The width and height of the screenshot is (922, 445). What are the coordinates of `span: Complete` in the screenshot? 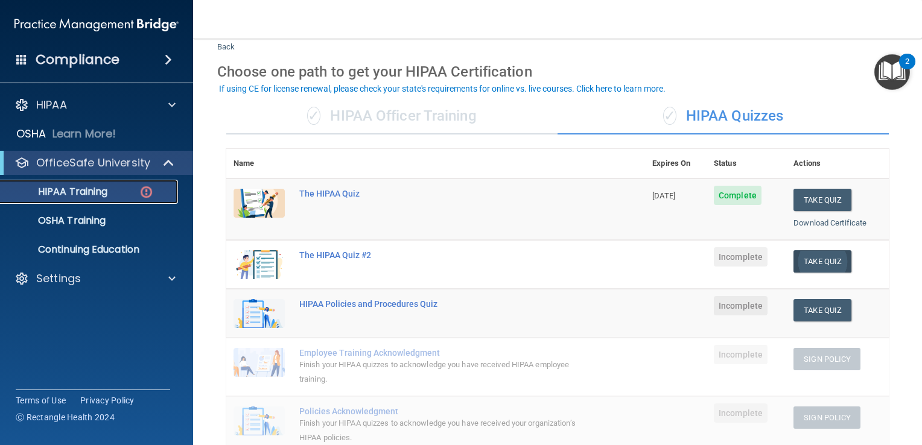 It's located at (737, 195).